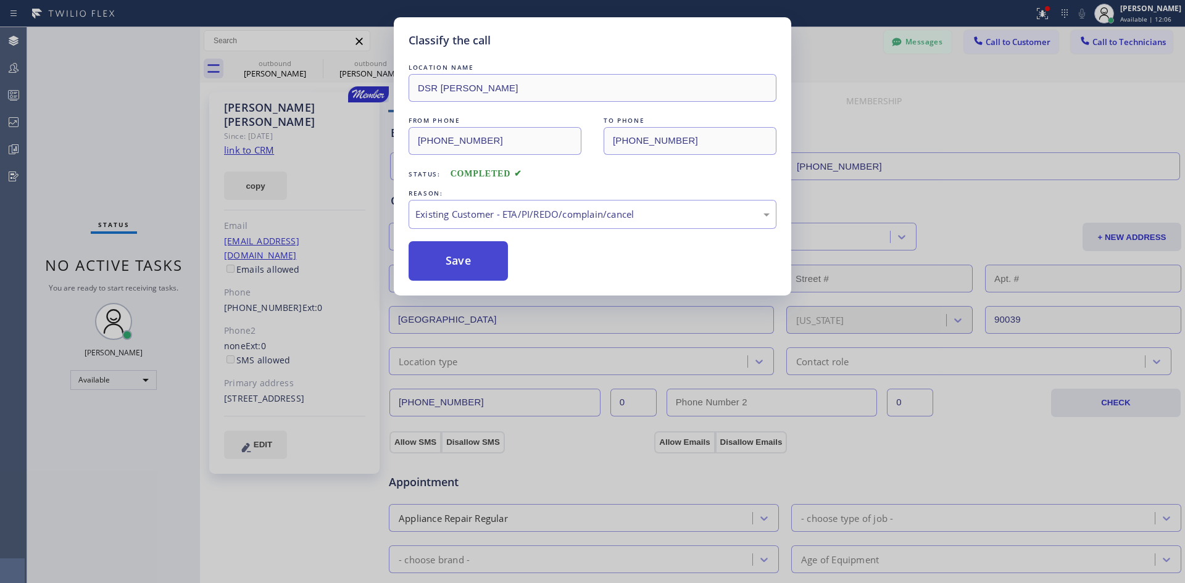  What do you see at coordinates (486, 173) in the screenshot?
I see `span: COMPLETED` at bounding box center [486, 173].